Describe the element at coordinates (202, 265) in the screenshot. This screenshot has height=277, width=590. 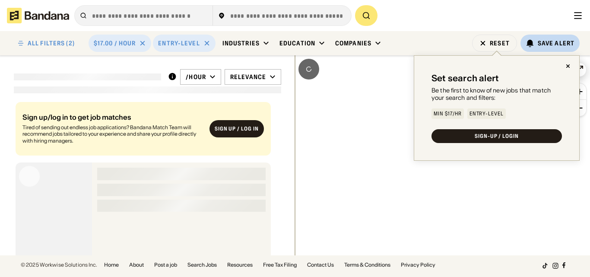
I see `a: Search Jobs` at that location.